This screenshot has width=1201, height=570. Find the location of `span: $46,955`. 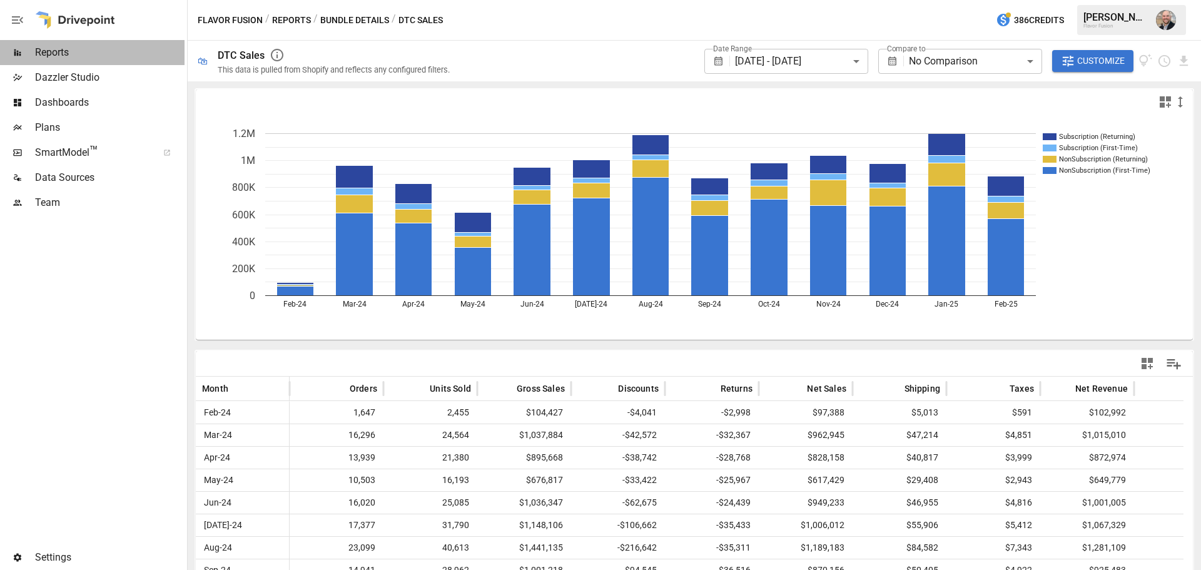

span: $46,955 is located at coordinates (899, 502).